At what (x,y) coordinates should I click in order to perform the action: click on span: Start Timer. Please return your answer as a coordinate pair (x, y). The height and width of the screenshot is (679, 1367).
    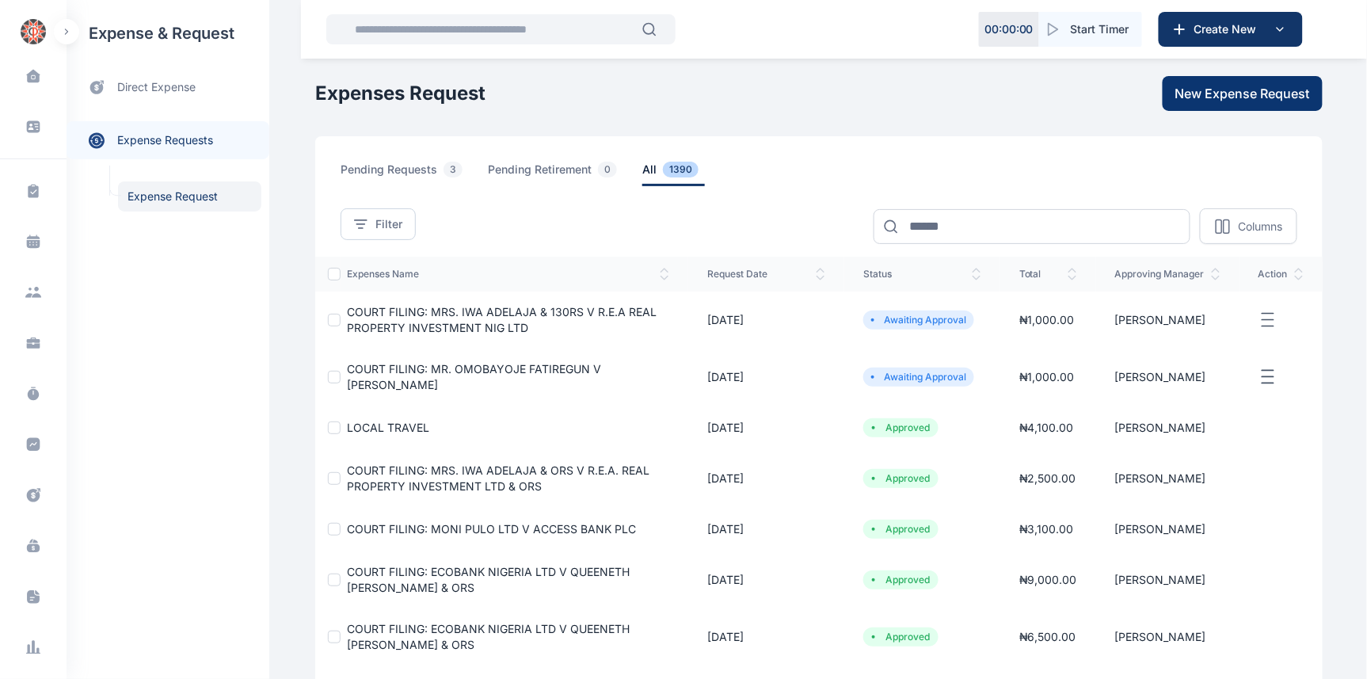
    Looking at the image, I should click on (1100, 29).